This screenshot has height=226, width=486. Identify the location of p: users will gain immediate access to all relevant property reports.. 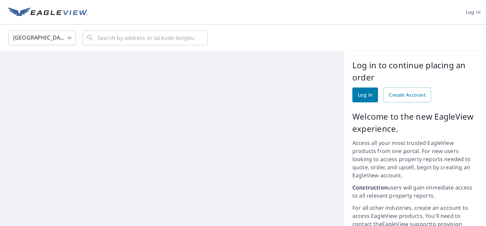
(415, 191).